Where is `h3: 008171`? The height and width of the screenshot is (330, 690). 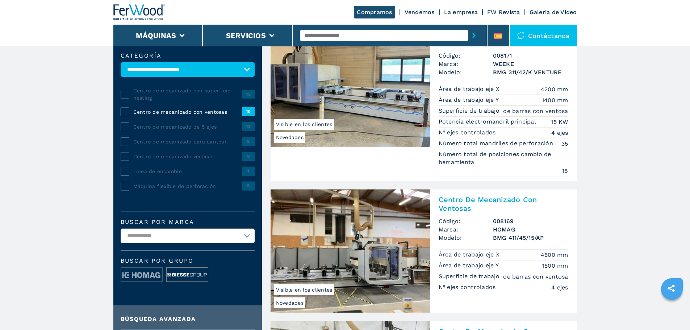 h3: 008171 is located at coordinates (531, 55).